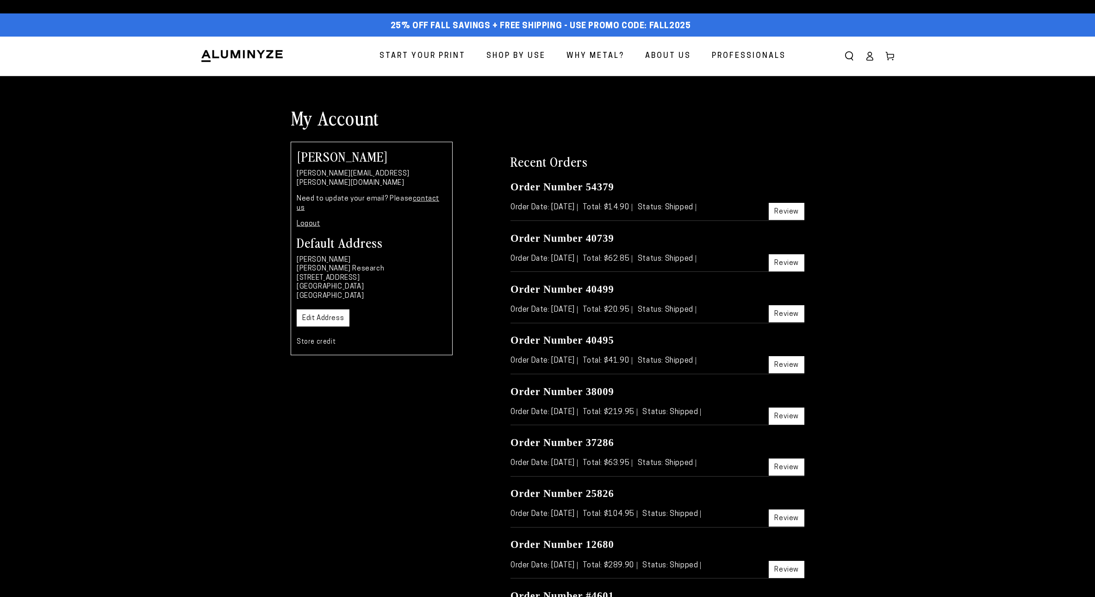 This screenshot has height=597, width=1095. Describe the element at coordinates (308, 224) in the screenshot. I see `a: Logout` at that location.